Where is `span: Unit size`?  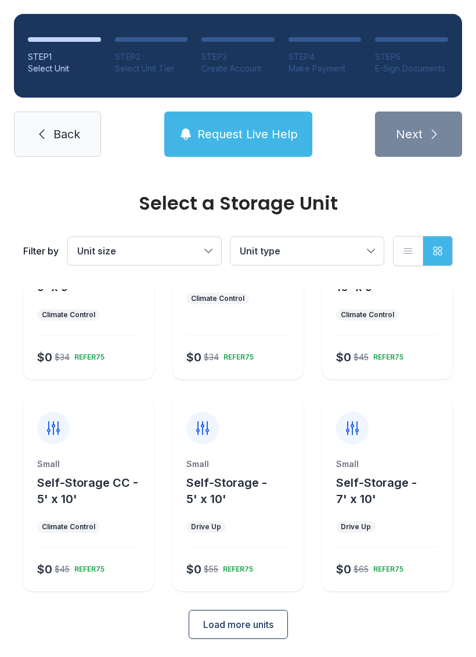 span: Unit size is located at coordinates (96, 251).